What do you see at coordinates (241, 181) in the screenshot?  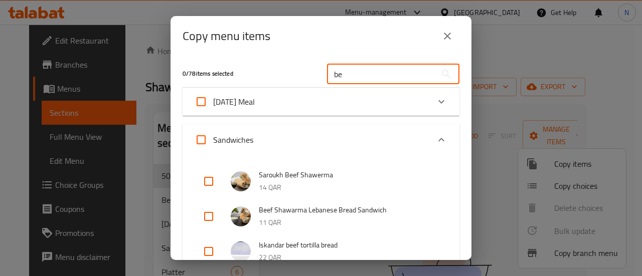 I see `img: Saroukh Beef Shawerma` at bounding box center [241, 181].